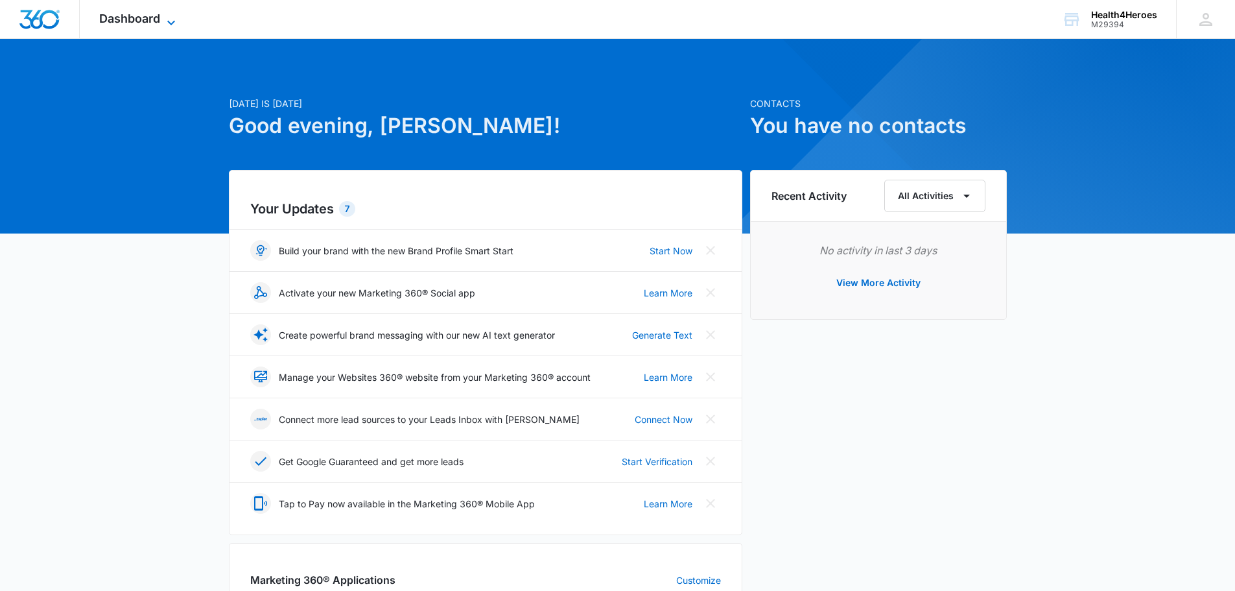  What do you see at coordinates (935, 196) in the screenshot?
I see `button: All Activities` at bounding box center [935, 196].